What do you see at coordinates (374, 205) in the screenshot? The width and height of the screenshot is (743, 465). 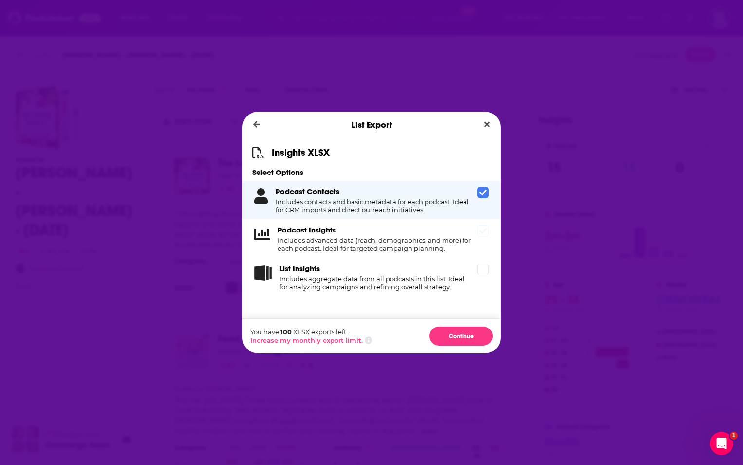 I see `h4: Includes contacts and basic metadata for each podcast. Ideal for CRM imports and direct outreach ...` at bounding box center [374, 205].